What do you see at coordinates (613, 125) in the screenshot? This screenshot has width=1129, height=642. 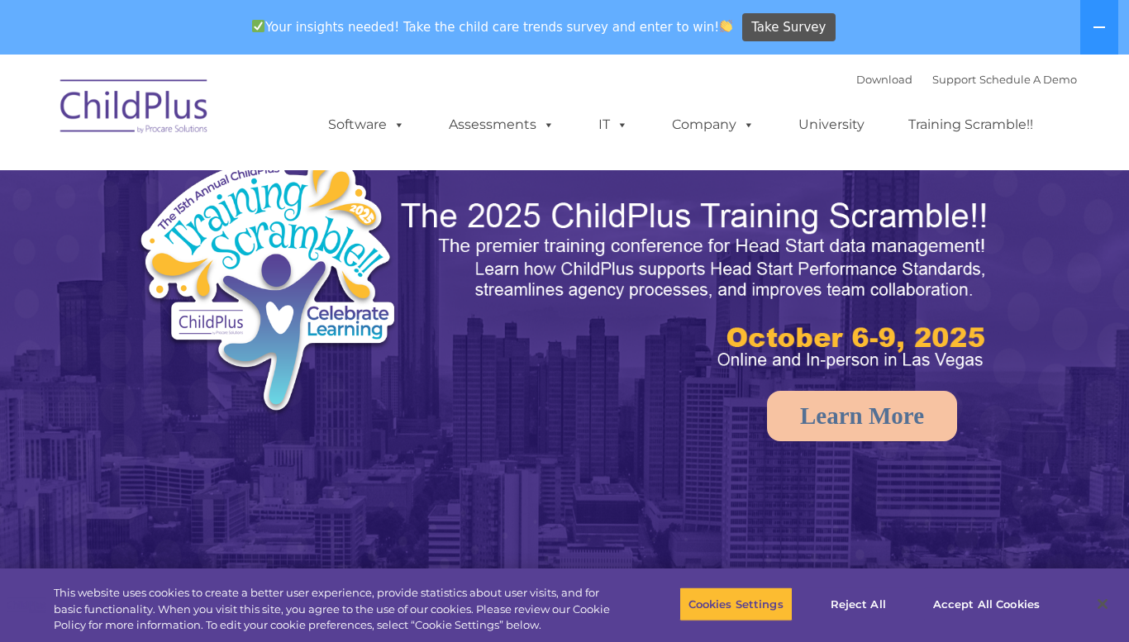 I see `a: IT` at bounding box center [613, 125].